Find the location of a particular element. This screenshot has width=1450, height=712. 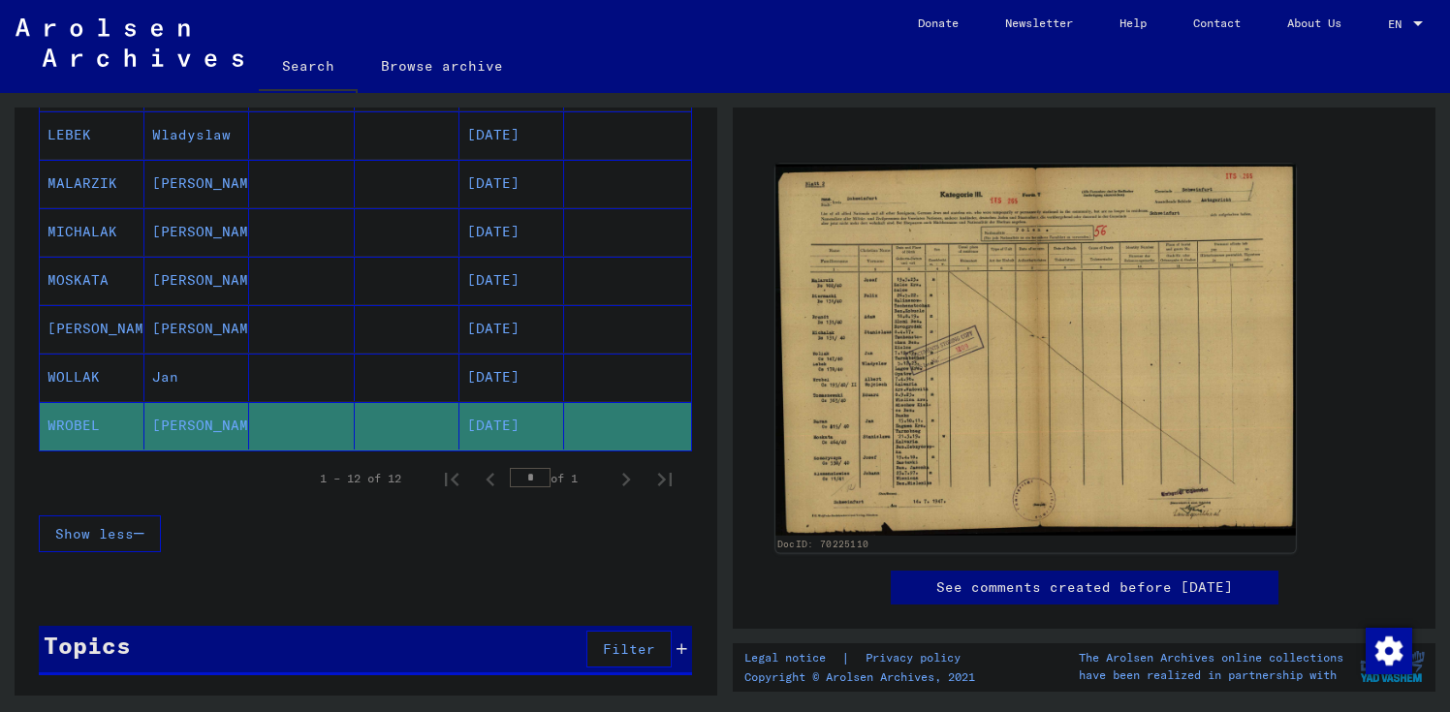

button: Previous page is located at coordinates (490, 479).